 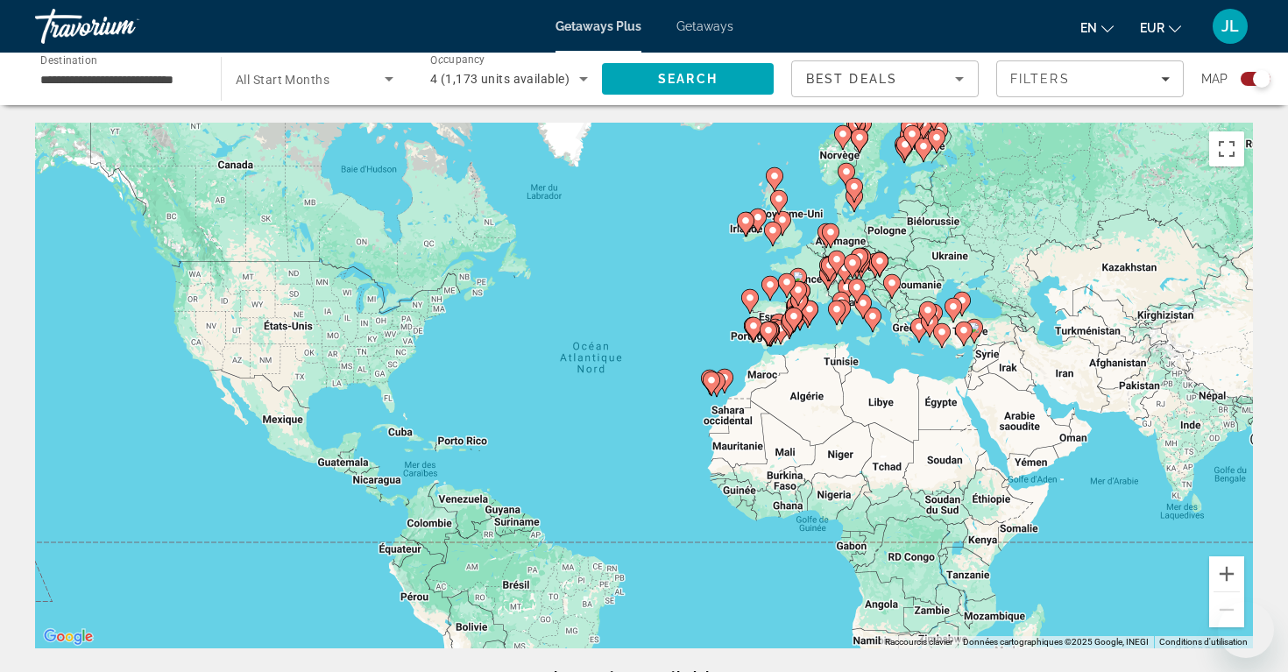 I want to click on span: Getaways Plus, so click(x=599, y=26).